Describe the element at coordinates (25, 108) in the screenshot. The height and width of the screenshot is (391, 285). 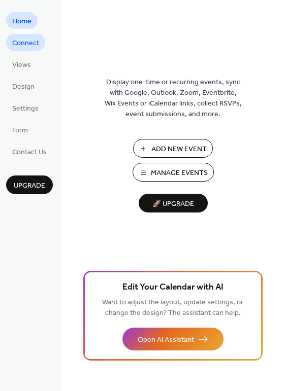
I see `a: Settings` at that location.